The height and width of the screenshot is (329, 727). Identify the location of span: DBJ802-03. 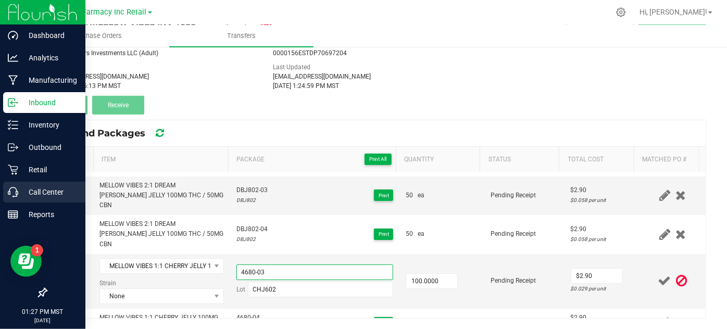
(252, 190).